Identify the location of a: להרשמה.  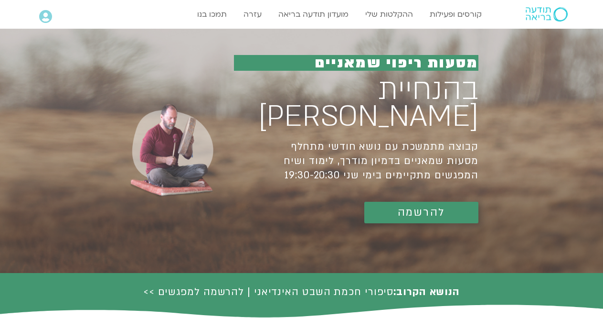
(421, 212).